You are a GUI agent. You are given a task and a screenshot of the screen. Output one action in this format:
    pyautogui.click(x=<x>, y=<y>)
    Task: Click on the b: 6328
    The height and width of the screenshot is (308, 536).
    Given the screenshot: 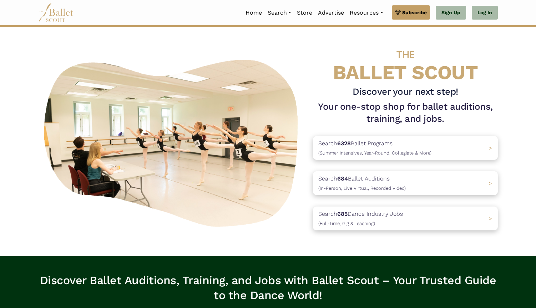 What is the action you would take?
    pyautogui.click(x=344, y=143)
    